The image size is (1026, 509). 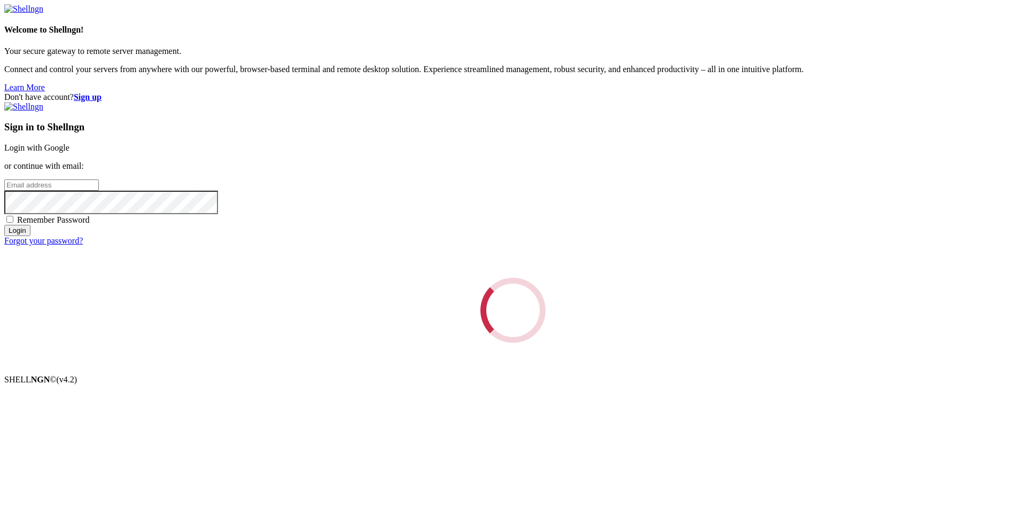 I want to click on input: Login, so click(x=17, y=230).